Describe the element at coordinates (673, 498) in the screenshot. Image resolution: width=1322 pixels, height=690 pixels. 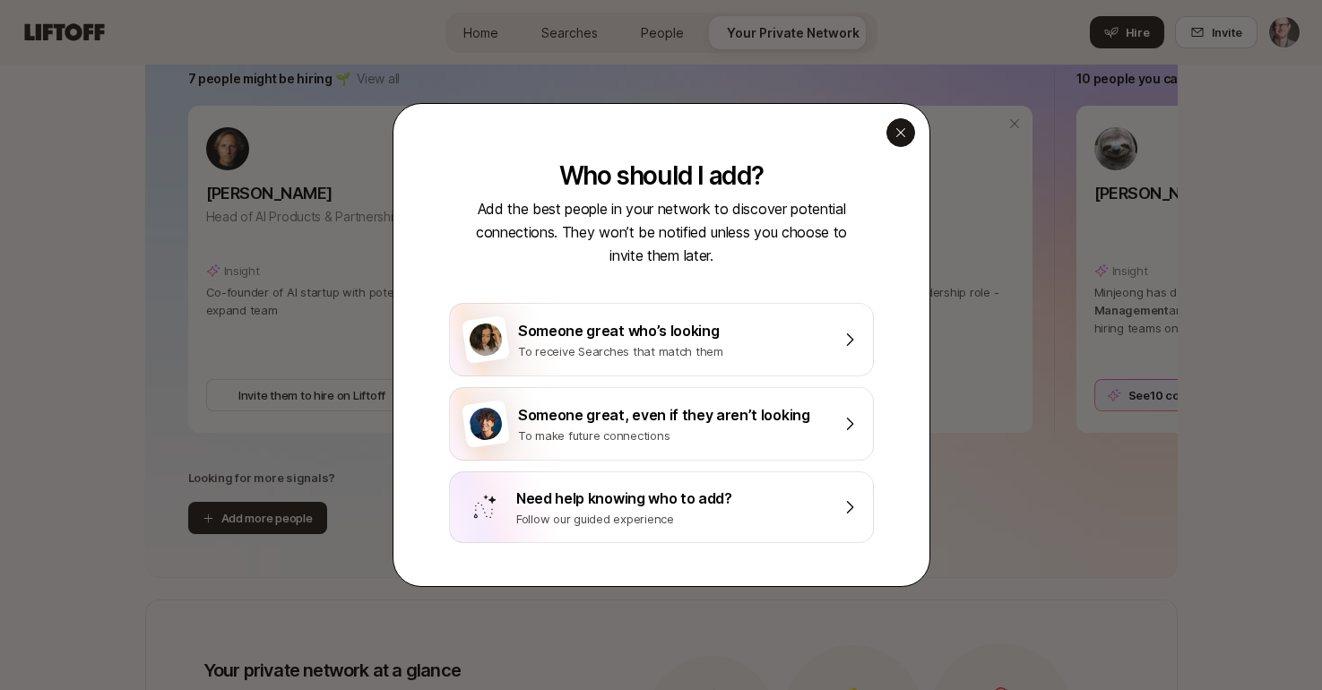
I see `p: Need help knowing who to add?` at that location.